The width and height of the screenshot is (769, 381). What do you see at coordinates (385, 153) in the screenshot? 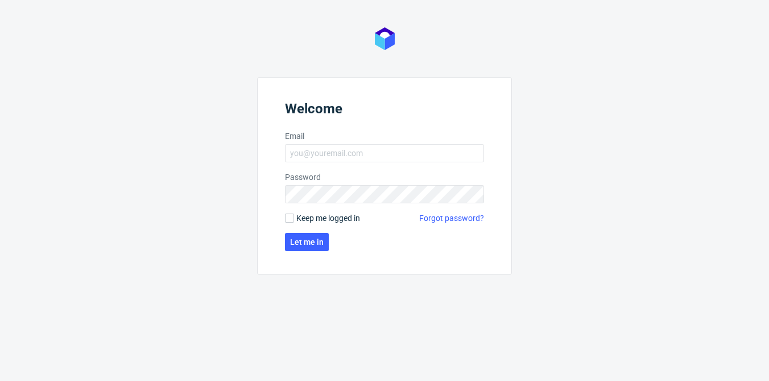
I see `input: you@youremail.com` at bounding box center [385, 153].